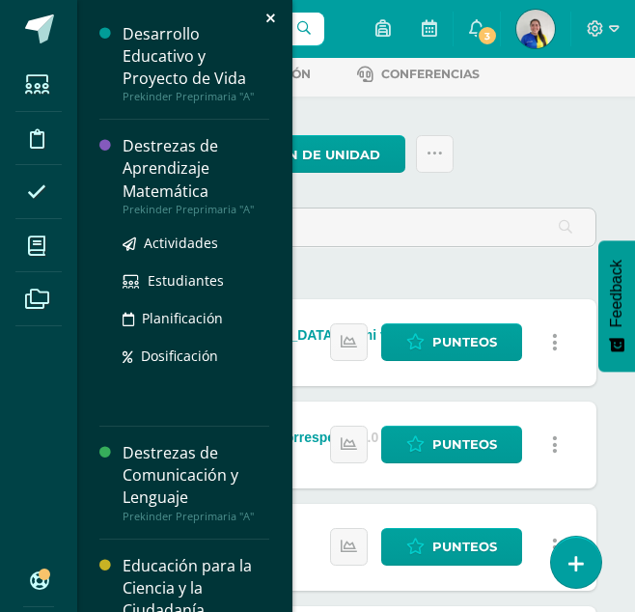 Image resolution: width=635 pixels, height=612 pixels. Describe the element at coordinates (616, 293) in the screenshot. I see `span: Feedback` at that location.